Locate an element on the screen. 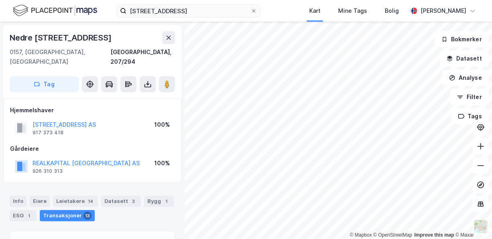  div: 14 is located at coordinates (90, 201).